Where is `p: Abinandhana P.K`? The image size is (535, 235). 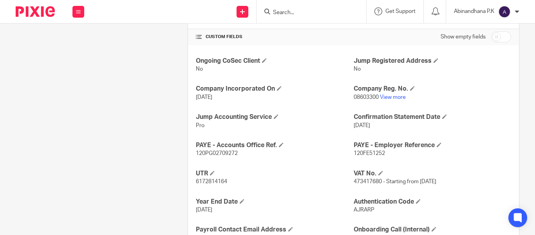
p: Abinandhana P.K is located at coordinates (474, 11).